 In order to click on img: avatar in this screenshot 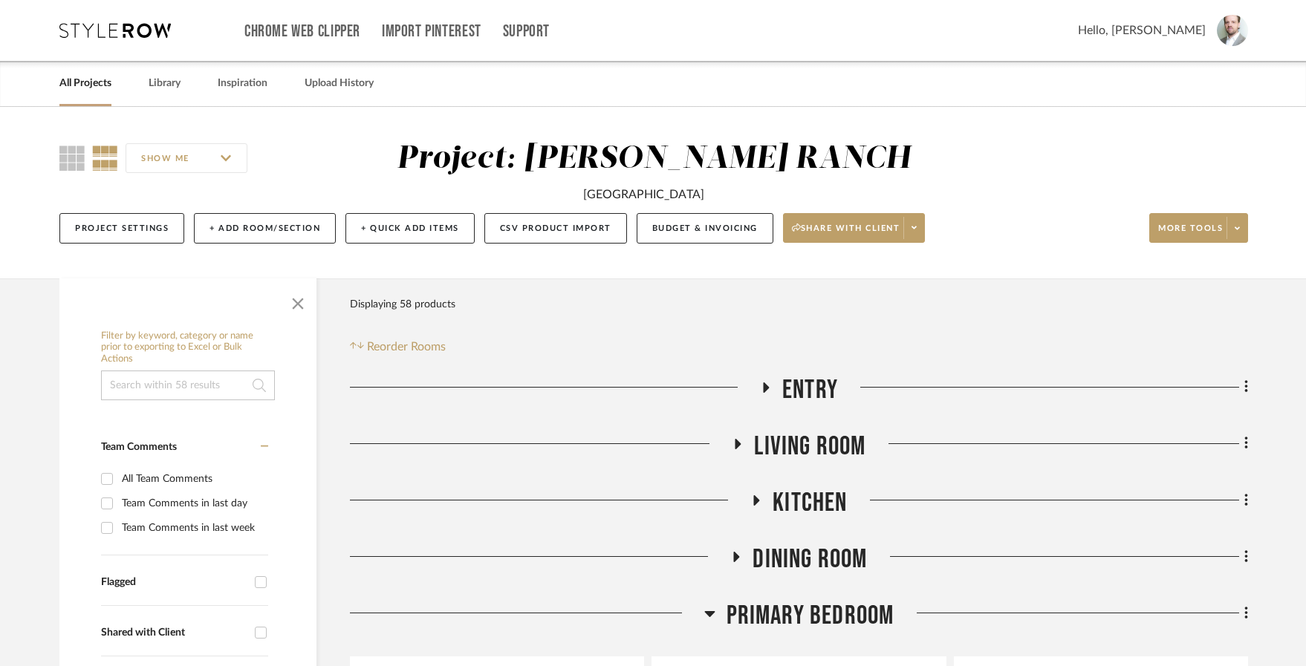, I will do `click(1232, 30)`.